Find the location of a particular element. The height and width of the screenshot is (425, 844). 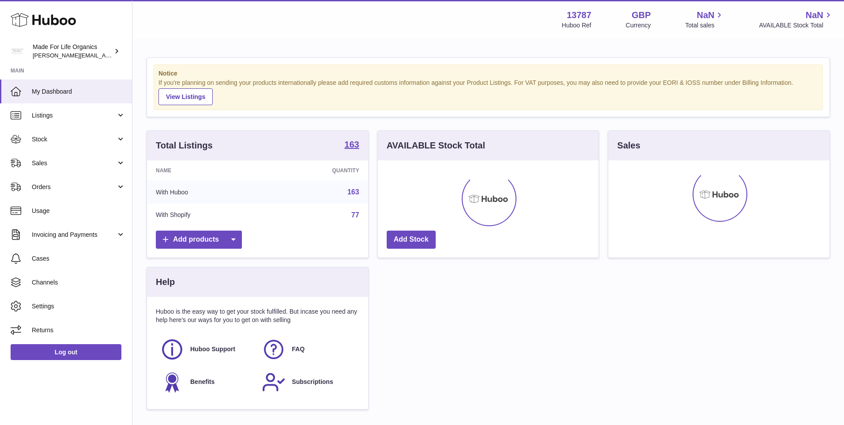

h3: Sales is located at coordinates (628, 145).